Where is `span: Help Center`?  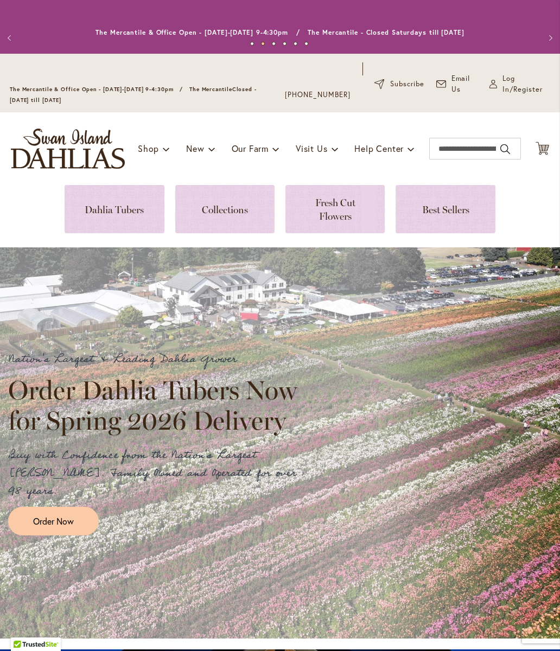
span: Help Center is located at coordinates (379, 148).